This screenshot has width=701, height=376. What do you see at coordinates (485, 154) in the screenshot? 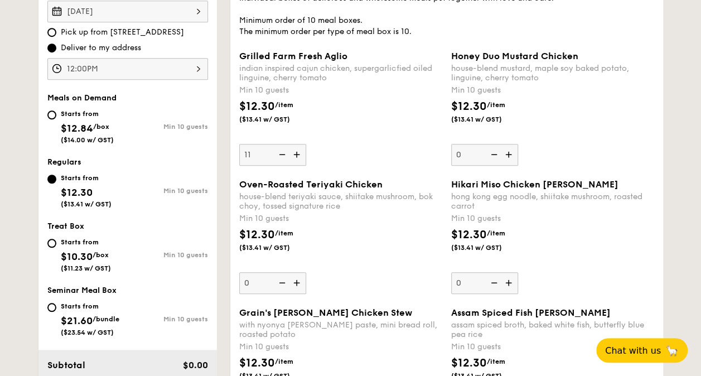
I see `input: Honey Duo Mustard Chickenhouse-blend mustard, maple soy baked potato, linguine, cherry tomatoMin ...` at bounding box center [485, 154].